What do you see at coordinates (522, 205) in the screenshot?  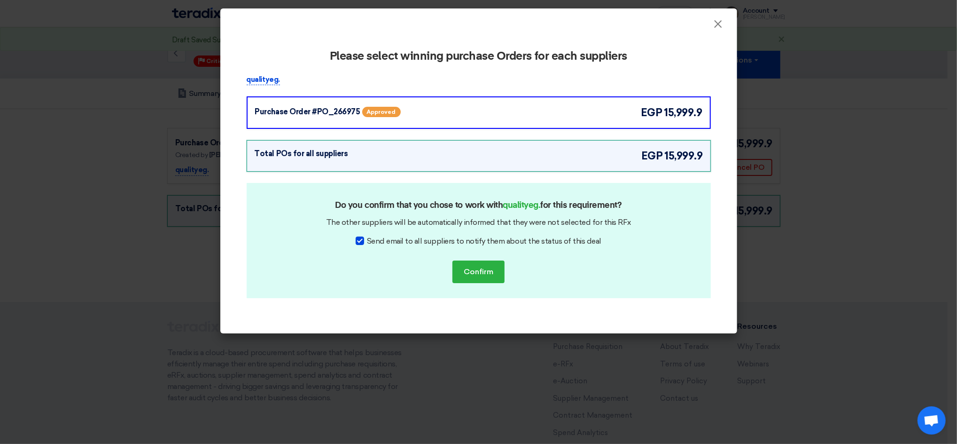 I see `strong: qualityeg.` at bounding box center [522, 205].